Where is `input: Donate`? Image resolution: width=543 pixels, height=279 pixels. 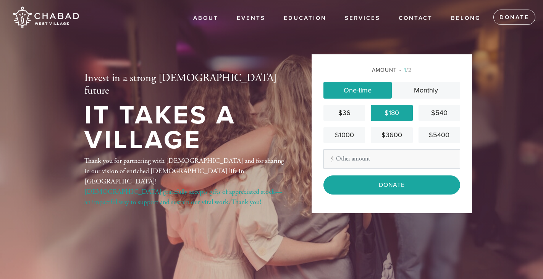 input: Donate is located at coordinates (392, 185).